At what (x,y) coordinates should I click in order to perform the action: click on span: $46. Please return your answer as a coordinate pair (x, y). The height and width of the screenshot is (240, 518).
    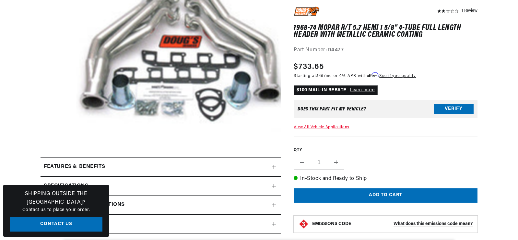
    Looking at the image, I should click on (320, 76).